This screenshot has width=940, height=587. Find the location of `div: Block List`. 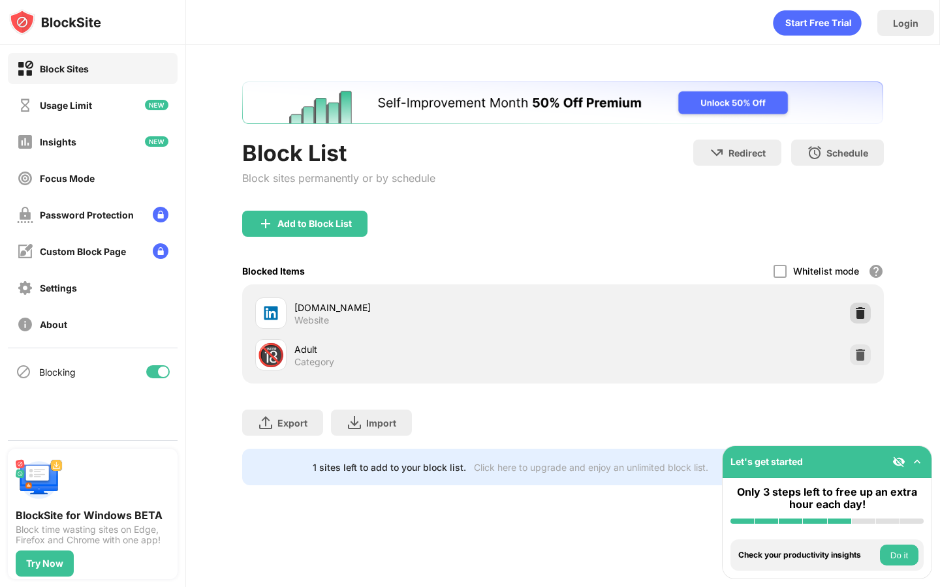

div: Block List is located at coordinates (339, 153).